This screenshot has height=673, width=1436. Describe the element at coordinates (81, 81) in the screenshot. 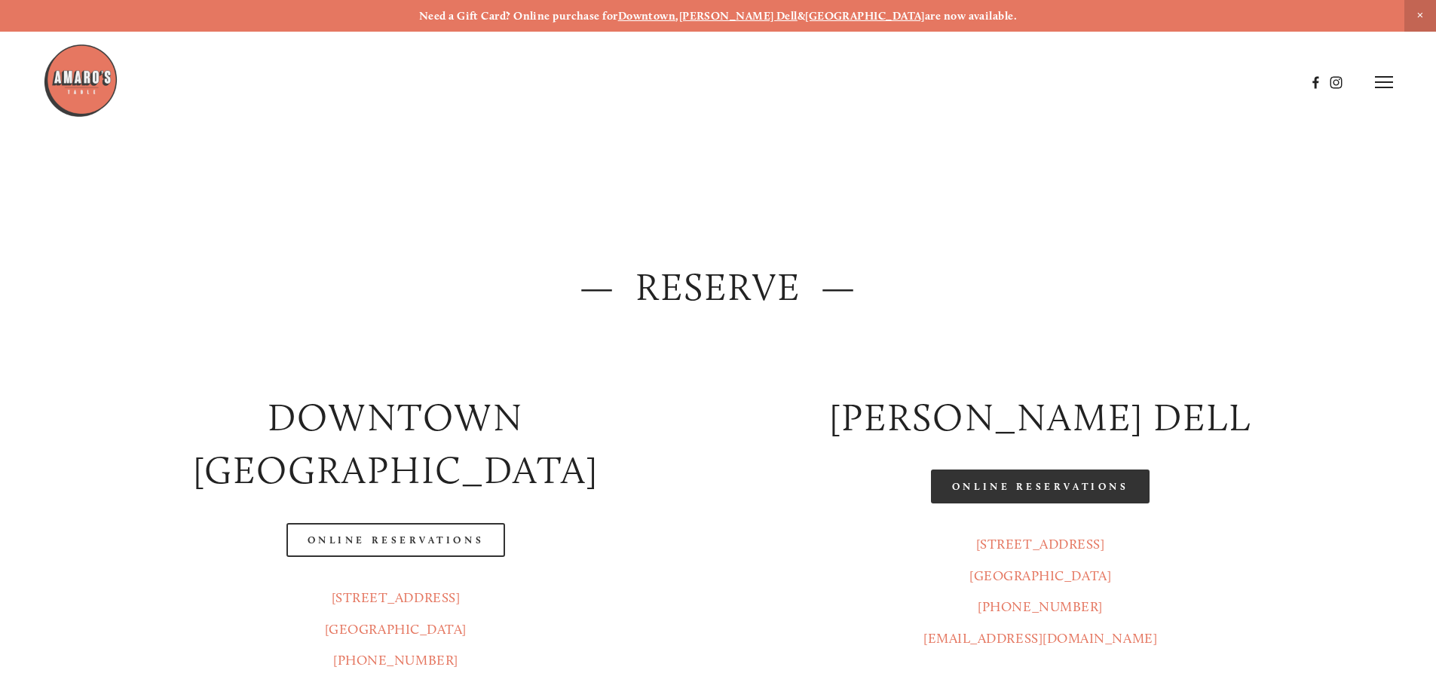

I see `img: Amaro's Table` at that location.